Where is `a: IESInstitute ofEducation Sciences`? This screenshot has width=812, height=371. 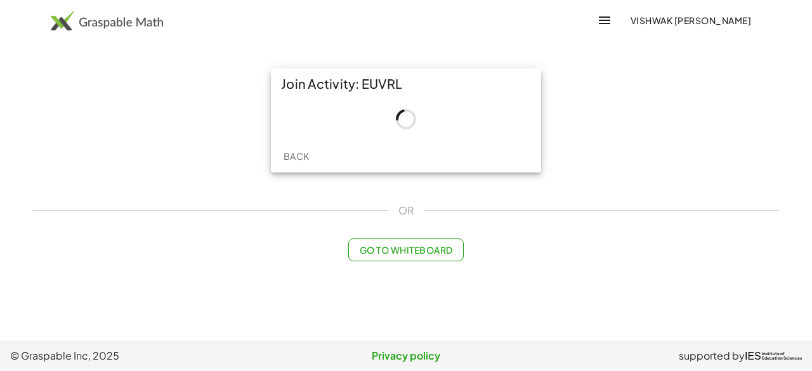
a: IESInstitute ofEducation Sciences is located at coordinates (773, 356).